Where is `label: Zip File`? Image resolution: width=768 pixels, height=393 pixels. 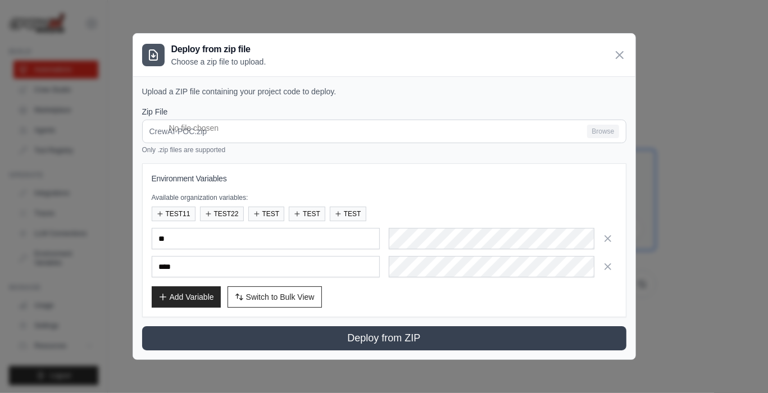 label: Zip File is located at coordinates (384, 112).